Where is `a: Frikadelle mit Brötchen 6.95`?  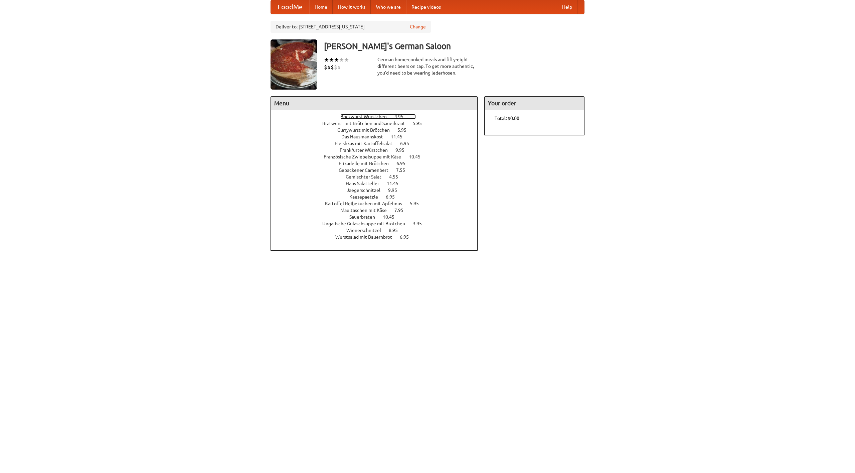
a: Frikadelle mit Brötchen 6.95 is located at coordinates (378, 163).